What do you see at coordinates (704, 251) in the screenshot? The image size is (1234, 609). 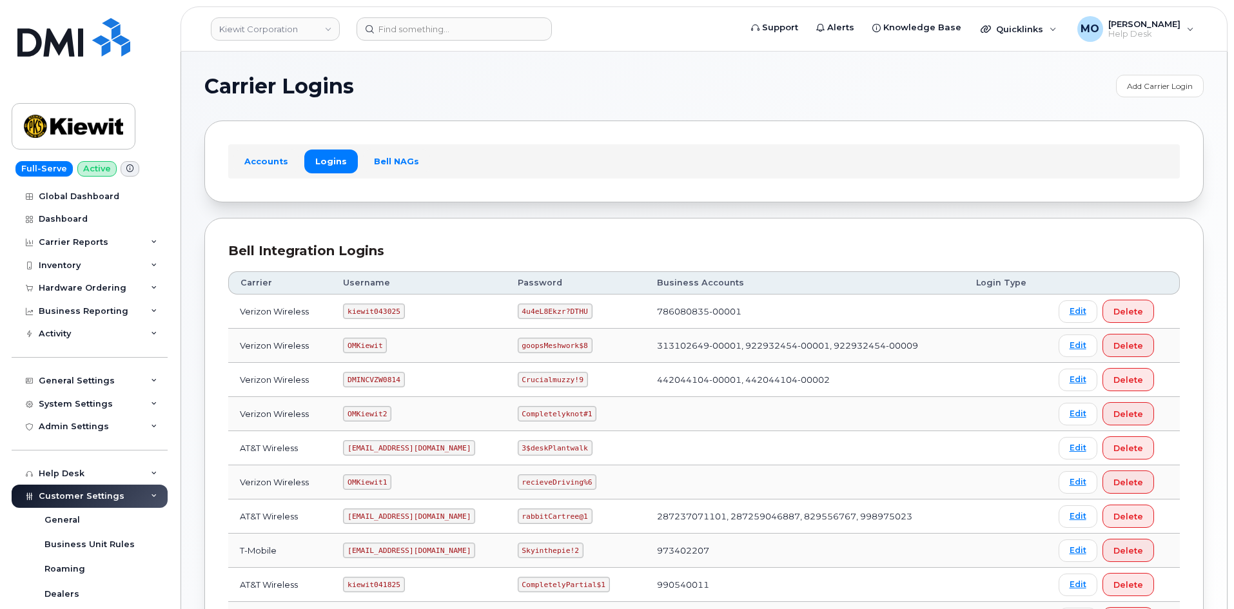 I see `div: Bell Integration Logins` at bounding box center [704, 251].